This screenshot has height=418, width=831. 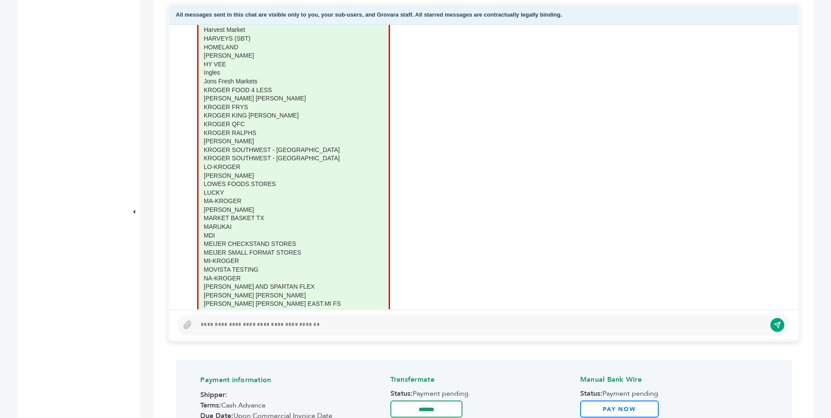 What do you see at coordinates (294, 405) in the screenshot?
I see `span: Cash Advance` at bounding box center [294, 405].